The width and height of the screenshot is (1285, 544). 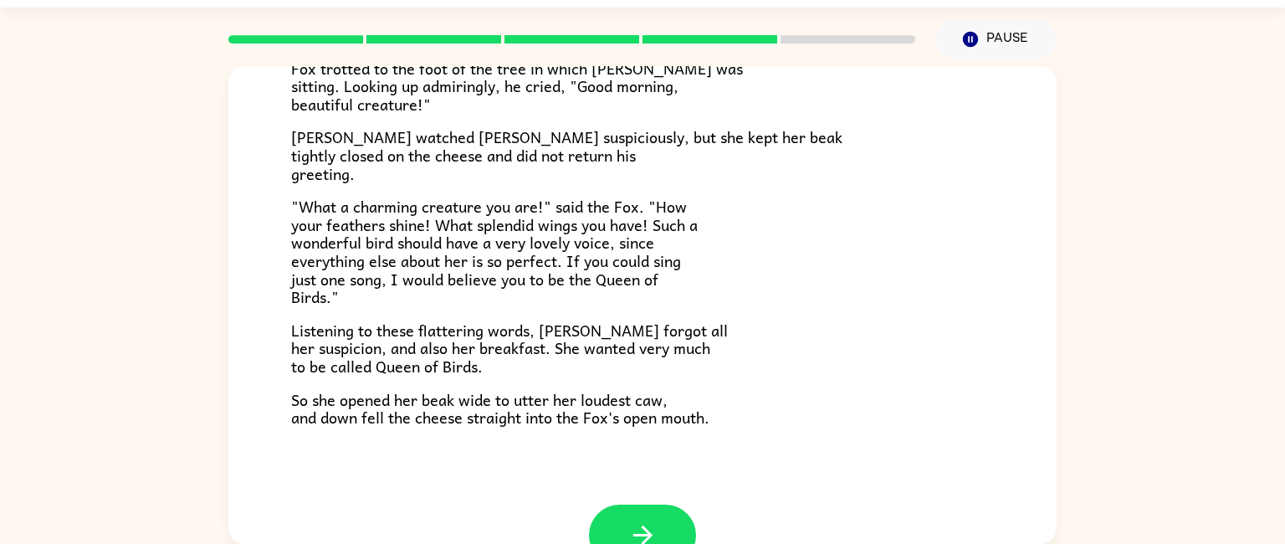 I want to click on span: So she opened her beak wide to utter her loudest caw, and down fell the cheese straight into the ..., so click(x=500, y=408).